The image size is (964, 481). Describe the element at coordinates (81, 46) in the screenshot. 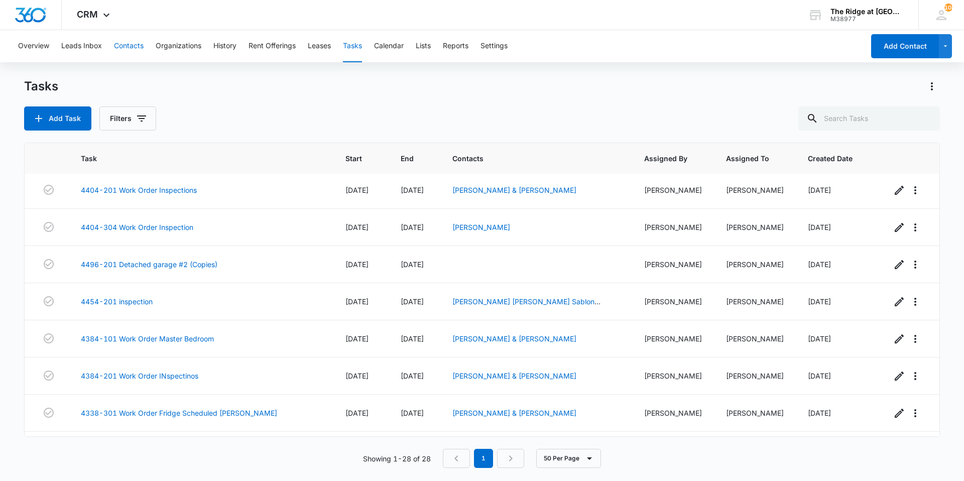

I see `button: Leads Inbox` at that location.